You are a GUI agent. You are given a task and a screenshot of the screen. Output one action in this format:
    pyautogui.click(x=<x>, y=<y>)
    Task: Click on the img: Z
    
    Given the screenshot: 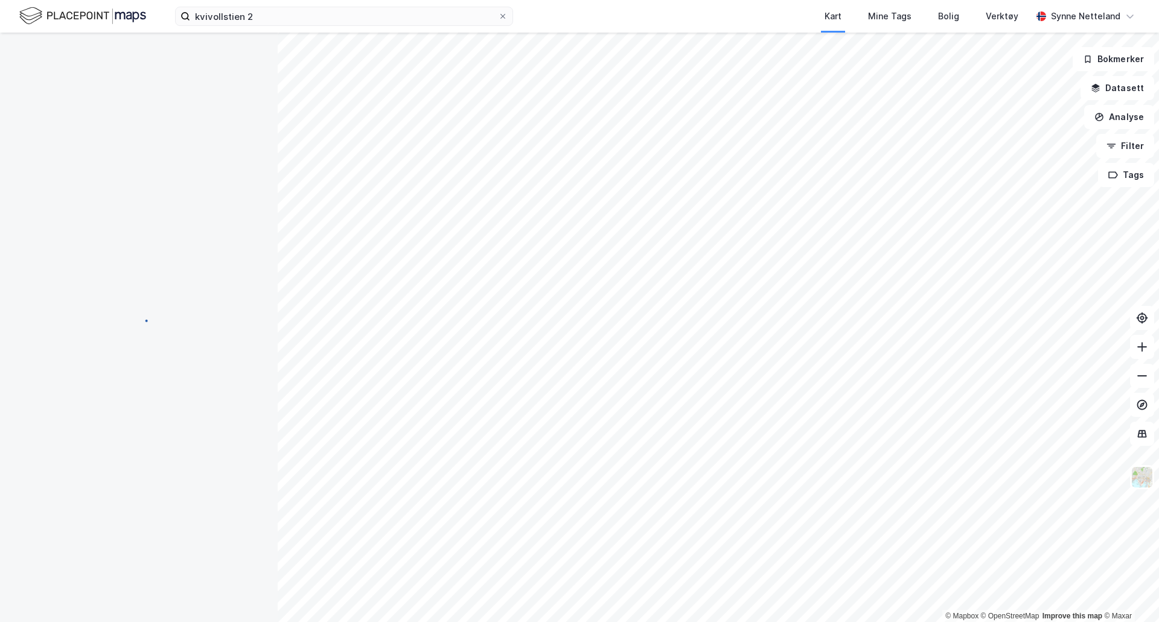 What is the action you would take?
    pyautogui.click(x=1142, y=478)
    